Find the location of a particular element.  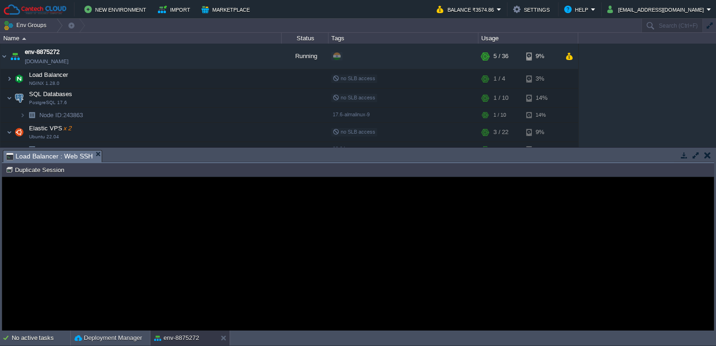

button: Help is located at coordinates (577, 9).